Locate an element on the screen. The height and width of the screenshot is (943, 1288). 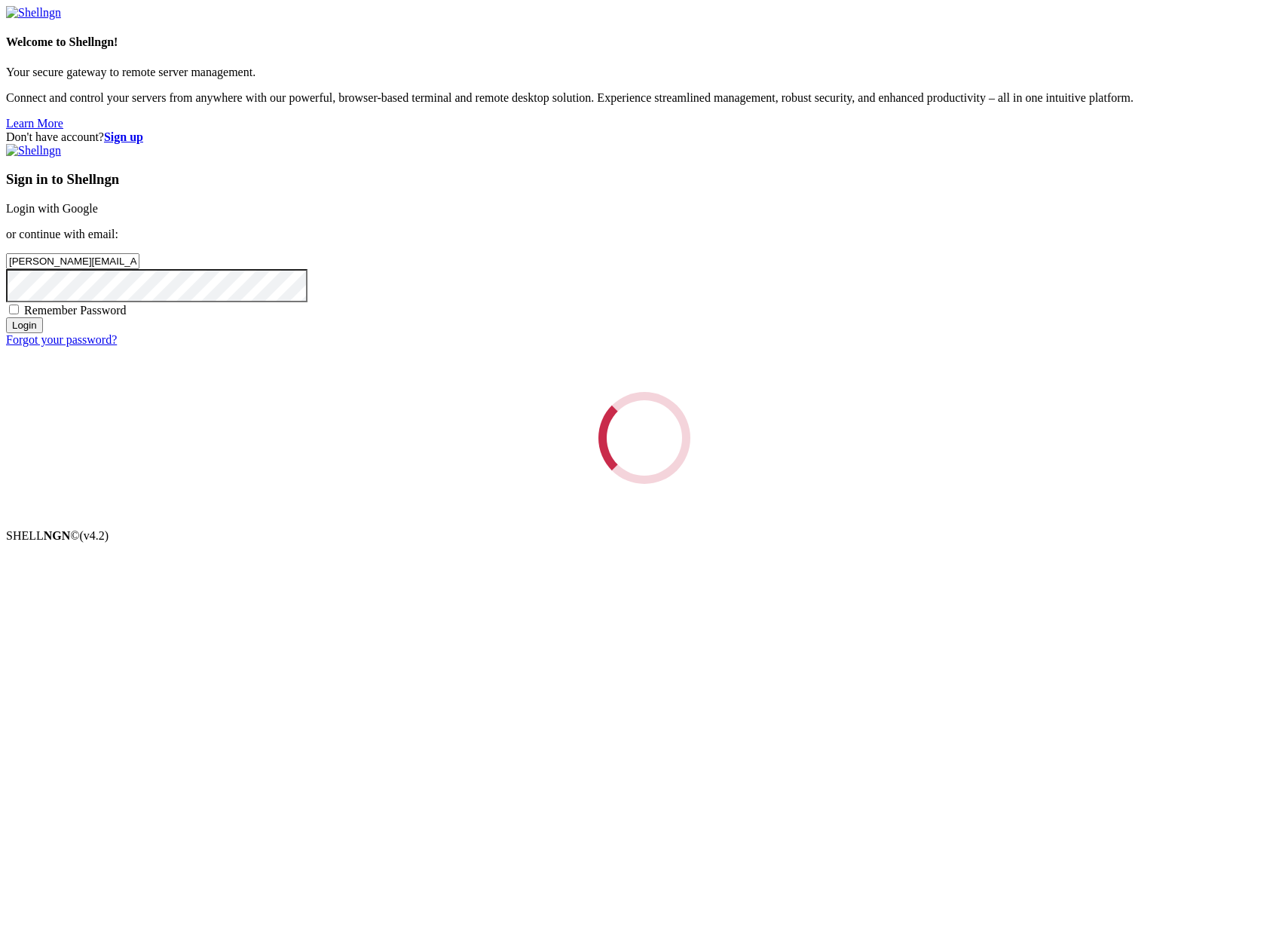
strong: Sign up is located at coordinates (124, 136).